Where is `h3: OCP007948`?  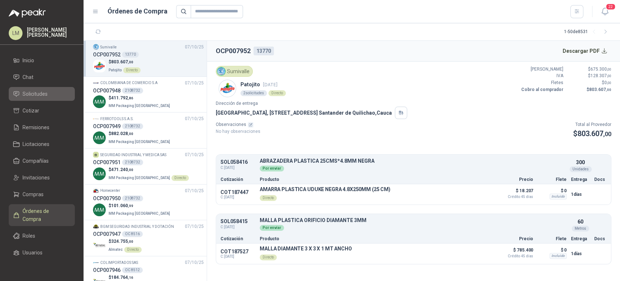
h3: OCP007948 is located at coordinates (107, 91).